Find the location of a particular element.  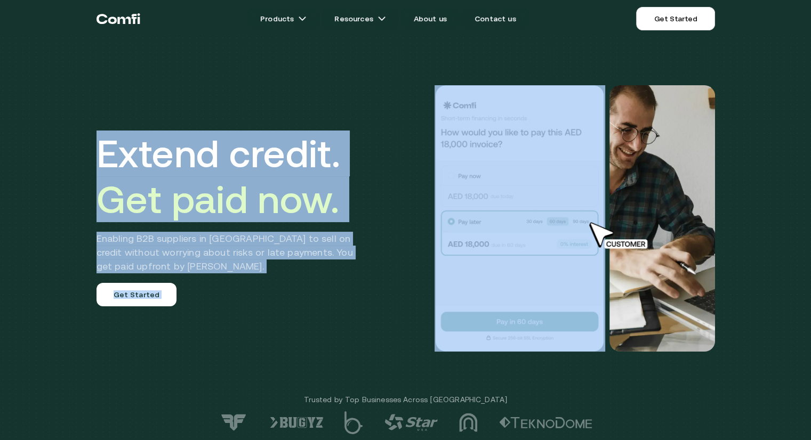

img: cursor is located at coordinates (620, 236).